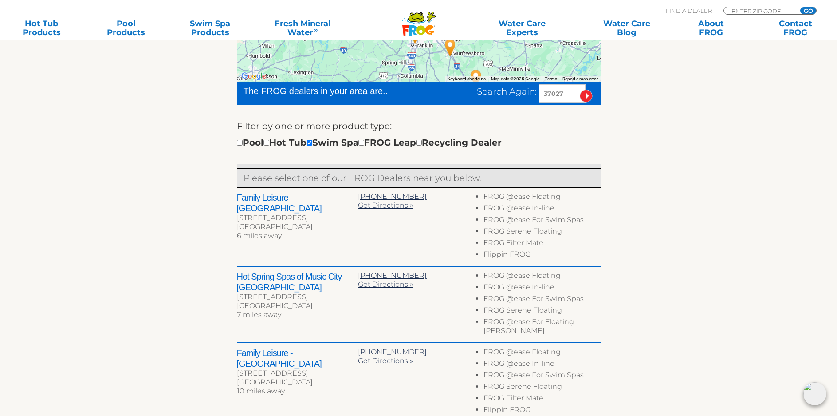  I want to click on div: Pool Hot Tub Swim Spa FROG Leap Recycling Dealer, so click(369, 142).